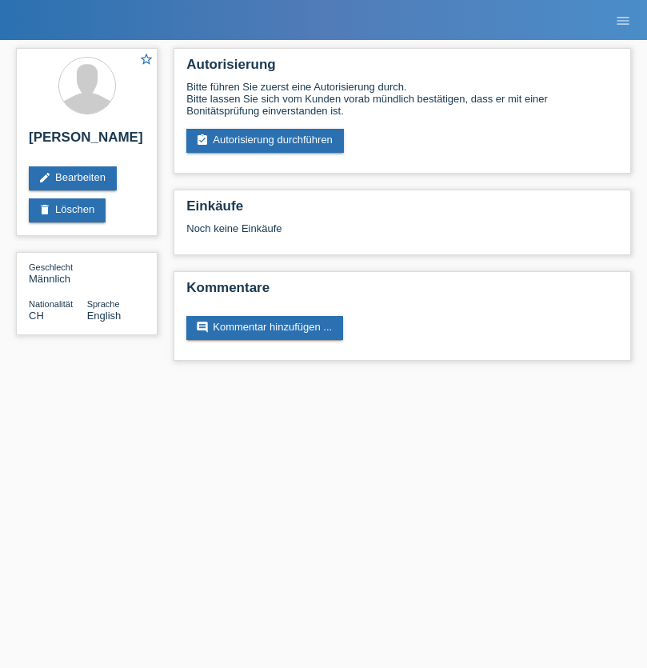 This screenshot has width=647, height=668. What do you see at coordinates (50, 304) in the screenshot?
I see `span: Nationalität` at bounding box center [50, 304].